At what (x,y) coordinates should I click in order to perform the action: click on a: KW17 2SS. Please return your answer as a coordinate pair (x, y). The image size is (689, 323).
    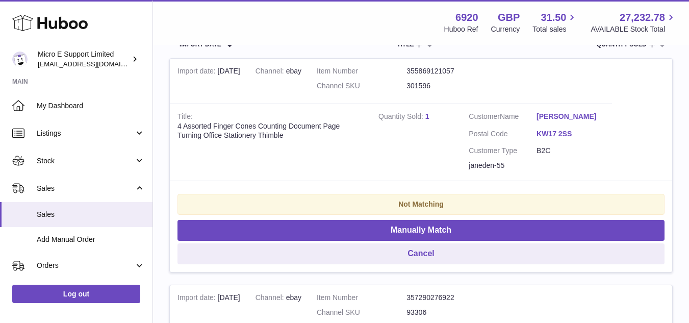
    Looking at the image, I should click on (570, 134).